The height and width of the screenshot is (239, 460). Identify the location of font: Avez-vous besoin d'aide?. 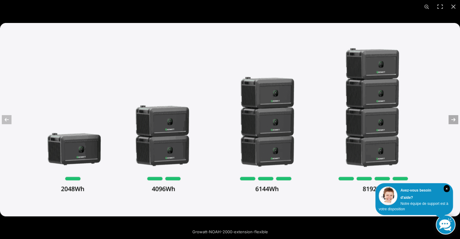
(416, 194).